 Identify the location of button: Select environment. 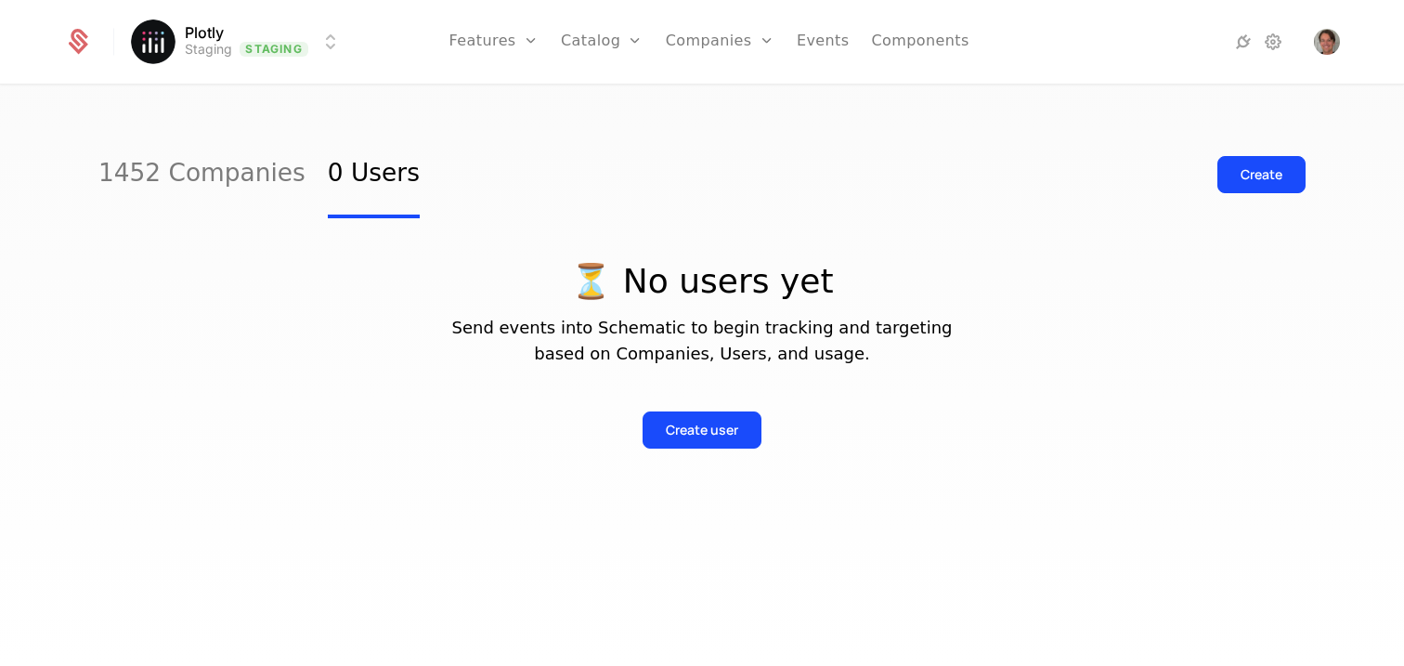
(239, 42).